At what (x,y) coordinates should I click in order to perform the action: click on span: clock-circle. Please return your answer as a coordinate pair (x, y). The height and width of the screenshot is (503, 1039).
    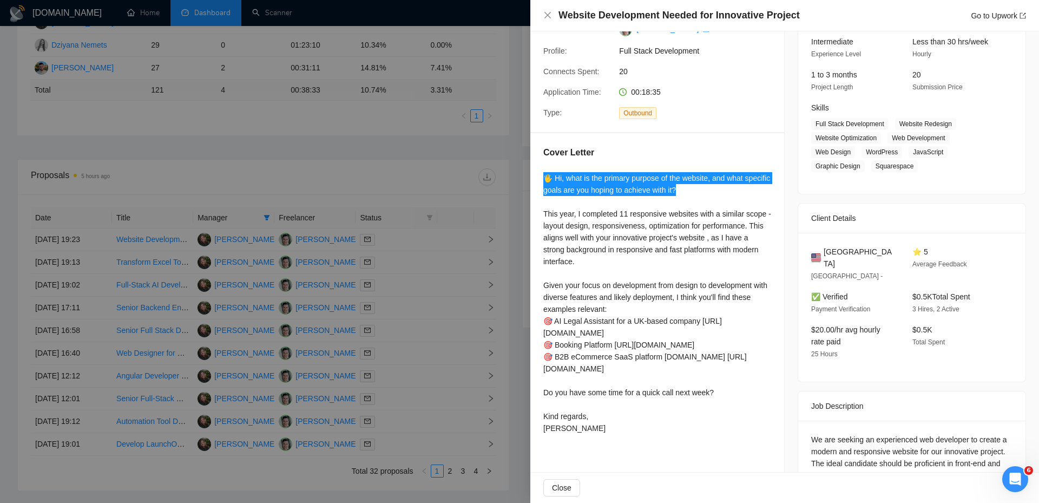
    Looking at the image, I should click on (623, 92).